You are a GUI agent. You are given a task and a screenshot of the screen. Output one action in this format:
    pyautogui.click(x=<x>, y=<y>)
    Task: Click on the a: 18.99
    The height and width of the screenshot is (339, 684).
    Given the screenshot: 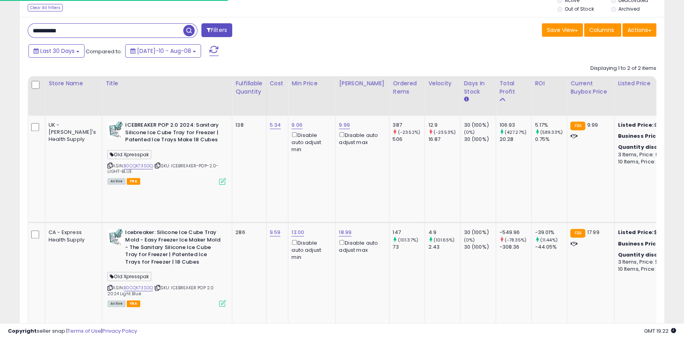 What is the action you would take?
    pyautogui.click(x=345, y=233)
    